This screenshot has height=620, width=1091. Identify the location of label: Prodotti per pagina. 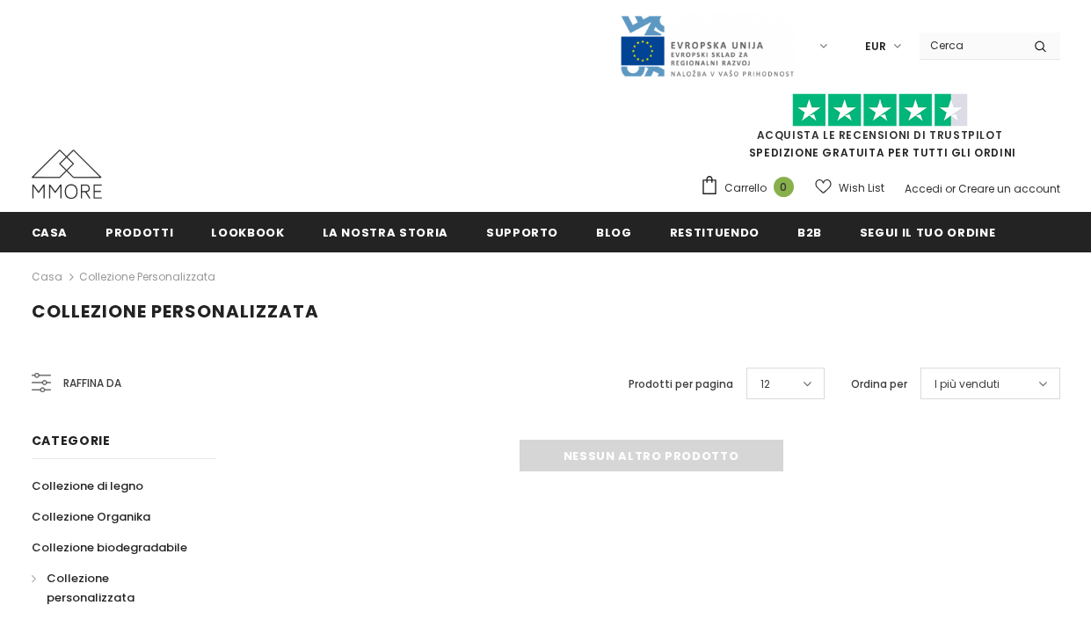
(680, 384).